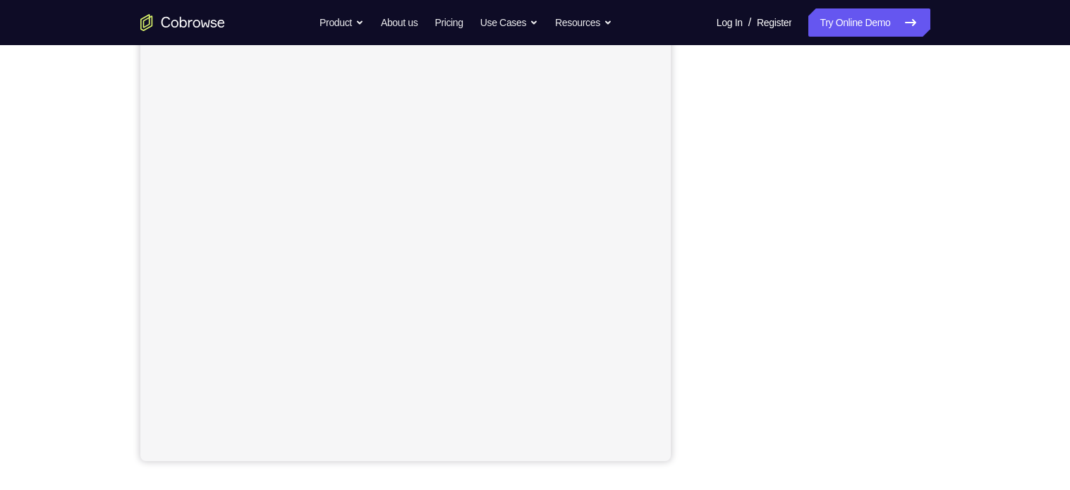 The height and width of the screenshot is (490, 1070). I want to click on a: Pricing, so click(448, 23).